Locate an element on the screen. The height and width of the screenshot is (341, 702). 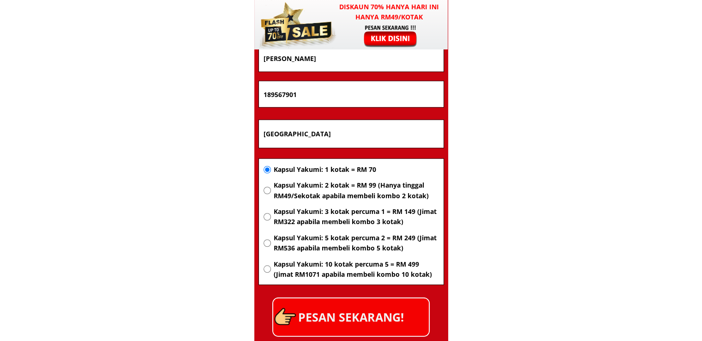
span: Kapsul Yakumi: 3 kotak percuma 1 = RM 149 (Jimat RM322 apabila membeli kombo 3 kotak) is located at coordinates (356, 217).